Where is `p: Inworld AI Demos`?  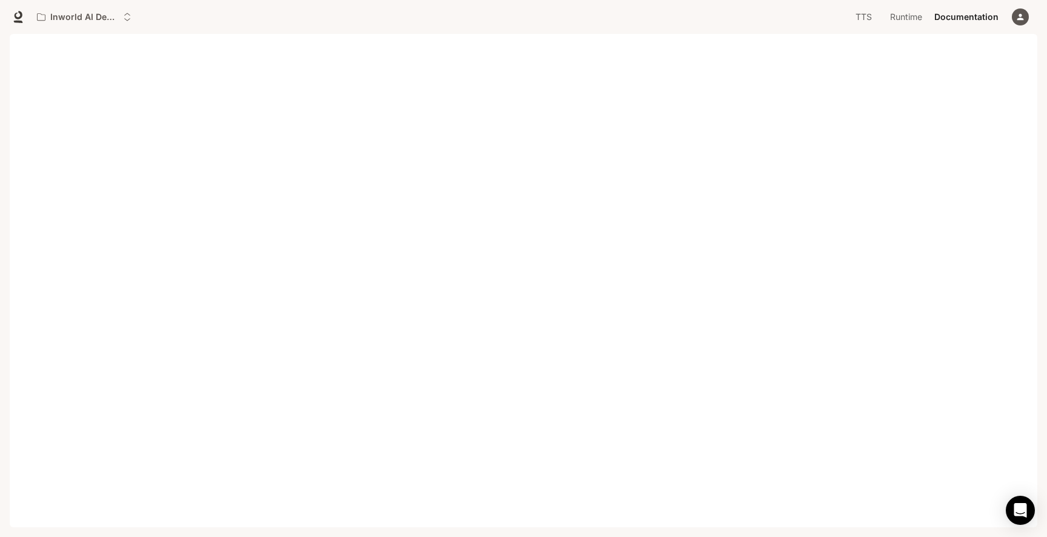
p: Inworld AI Demos is located at coordinates (84, 17).